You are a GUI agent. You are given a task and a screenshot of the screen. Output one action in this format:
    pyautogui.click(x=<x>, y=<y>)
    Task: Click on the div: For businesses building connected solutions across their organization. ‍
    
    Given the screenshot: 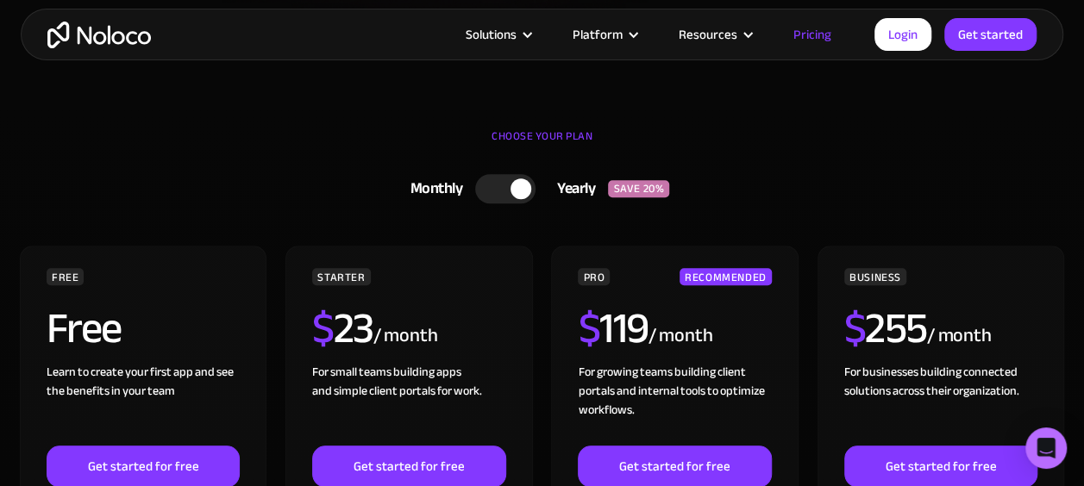 What is the action you would take?
    pyautogui.click(x=941, y=404)
    